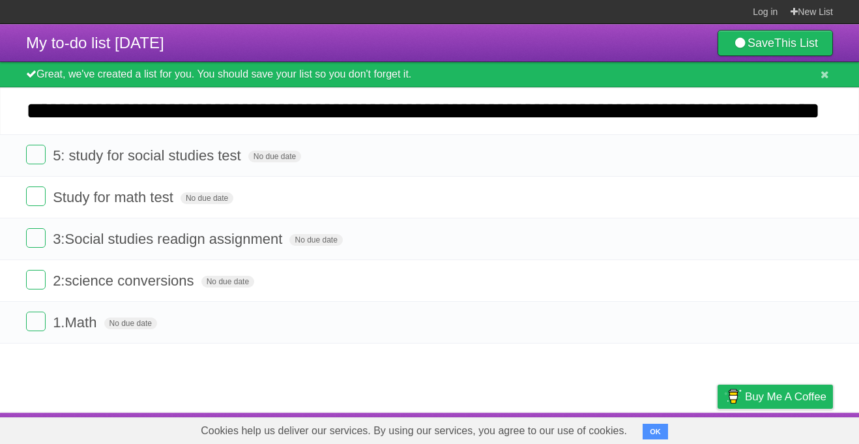 The height and width of the screenshot is (444, 859). What do you see at coordinates (115, 197) in the screenshot?
I see `span: Study for math test` at bounding box center [115, 197].